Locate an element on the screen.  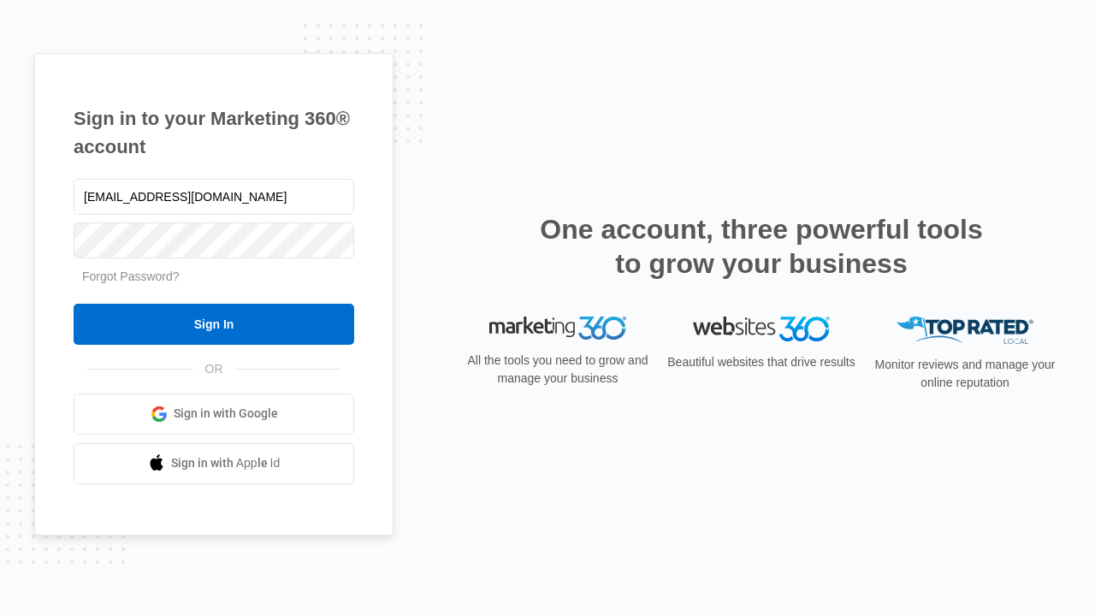
p: Monitor reviews and manage your online reputation is located at coordinates (965, 374).